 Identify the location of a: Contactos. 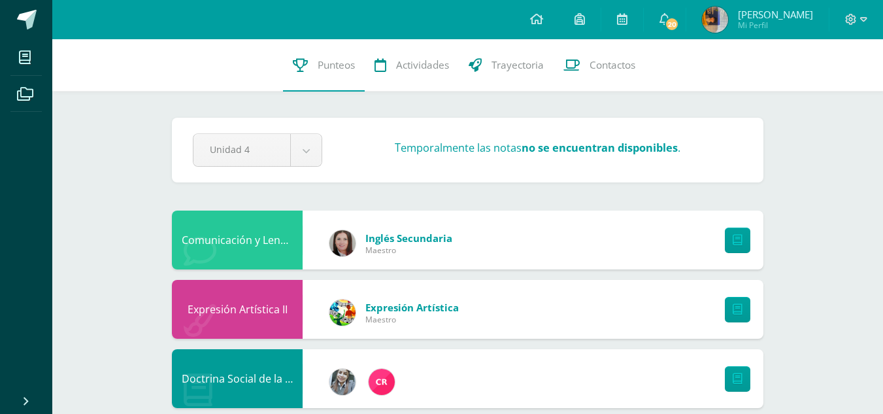
(599, 65).